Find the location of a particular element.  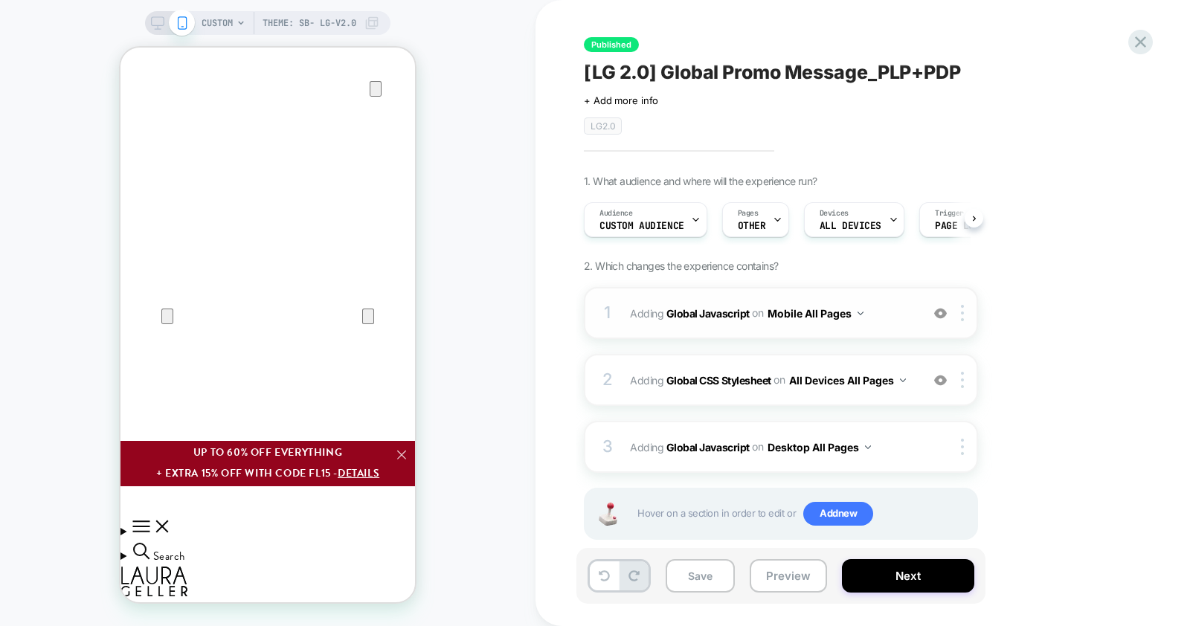

span: Search is located at coordinates (49, 509).